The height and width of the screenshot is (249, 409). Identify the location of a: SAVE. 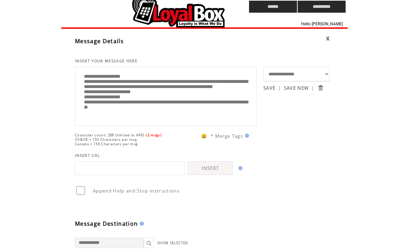
(269, 88).